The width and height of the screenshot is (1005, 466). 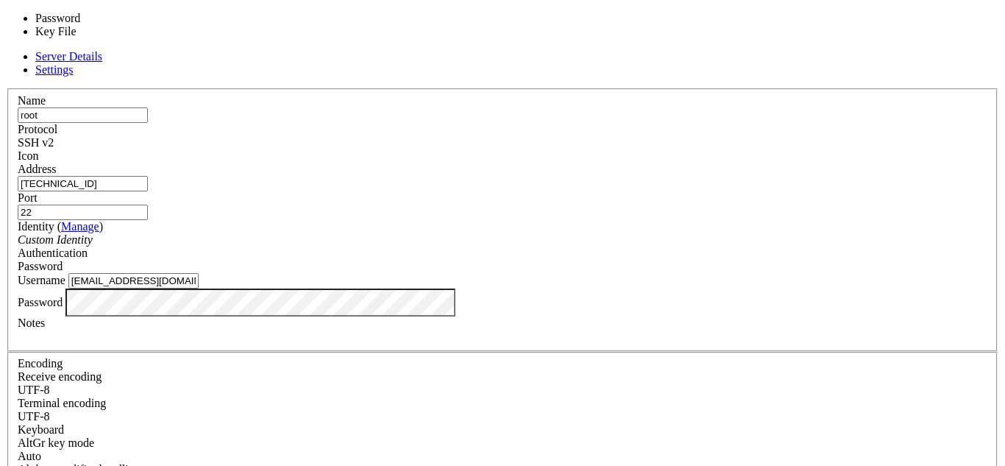 I want to click on span: Password, so click(x=40, y=266).